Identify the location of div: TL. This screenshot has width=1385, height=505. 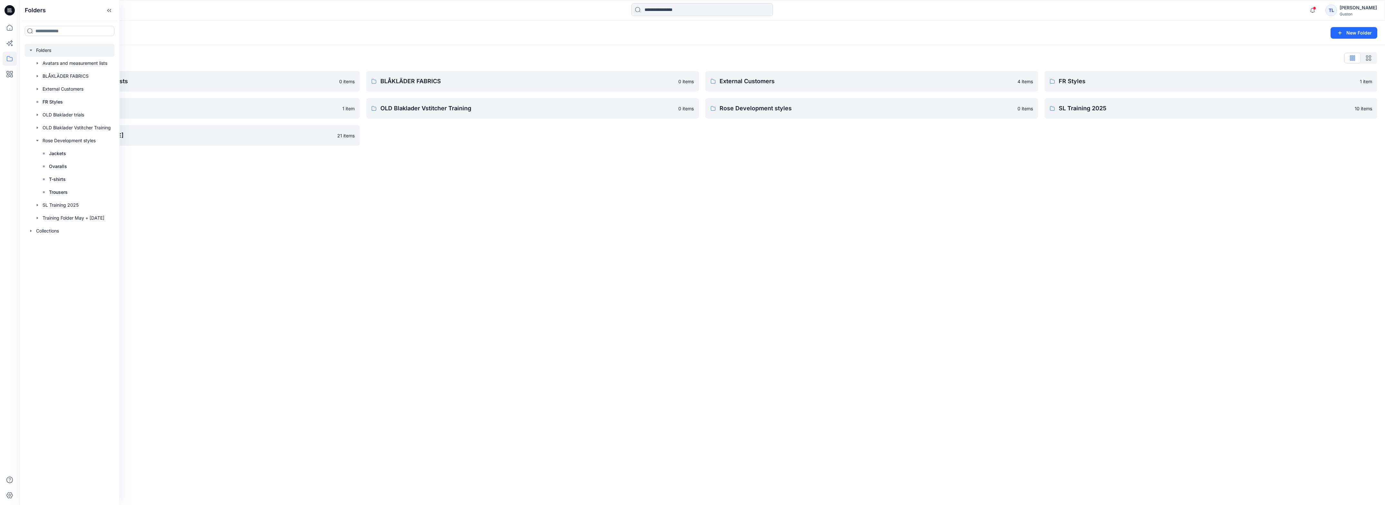
(1332, 10).